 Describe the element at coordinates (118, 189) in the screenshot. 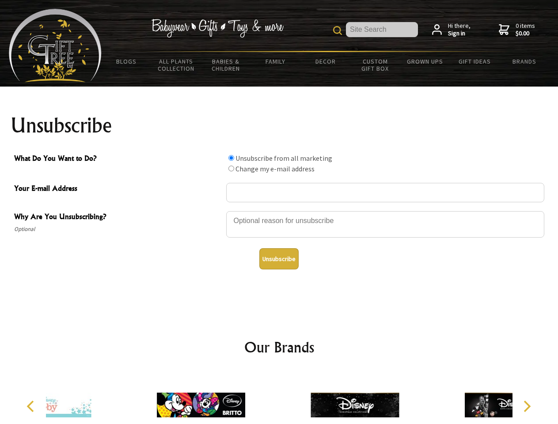

I see `span: Your E-mail Address` at that location.